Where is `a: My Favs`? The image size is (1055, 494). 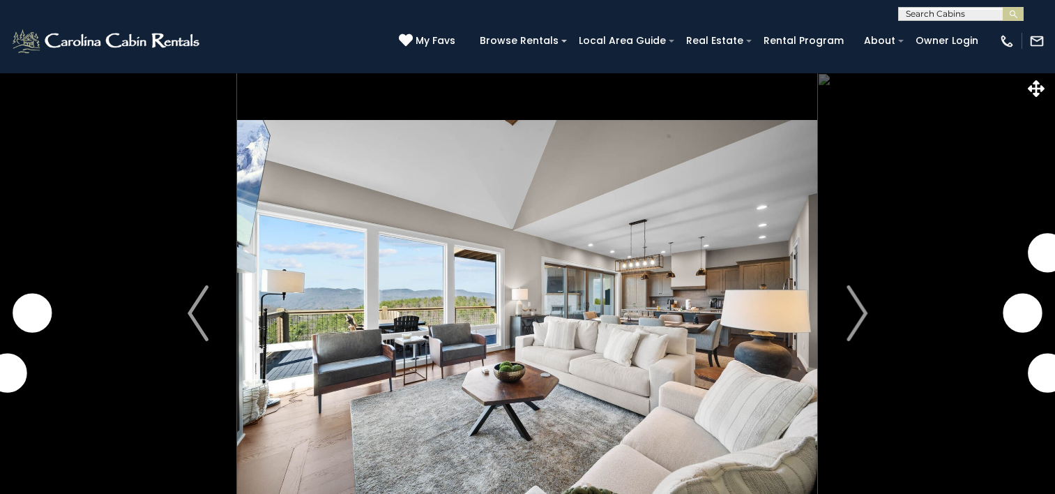
a: My Favs is located at coordinates (429, 41).